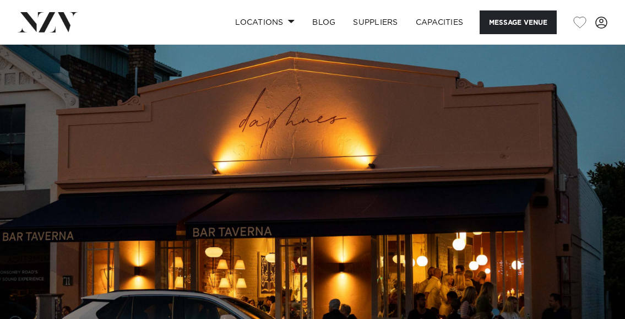 The height and width of the screenshot is (319, 625). Describe the element at coordinates (265, 22) in the screenshot. I see `a: Locations` at that location.